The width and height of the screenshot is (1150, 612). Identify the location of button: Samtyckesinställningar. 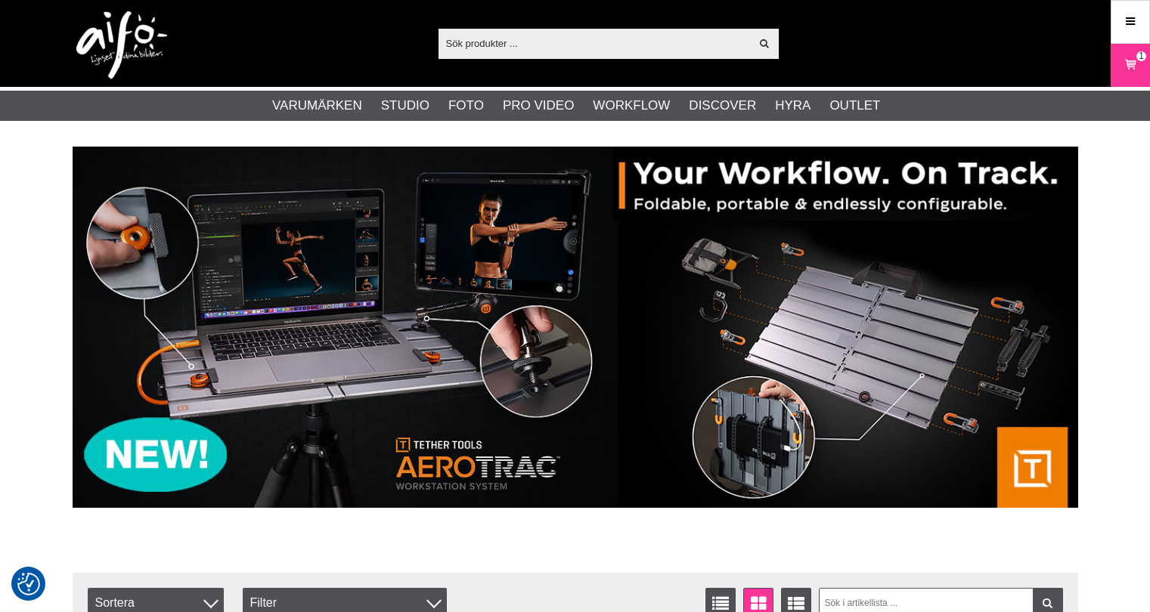
(29, 584).